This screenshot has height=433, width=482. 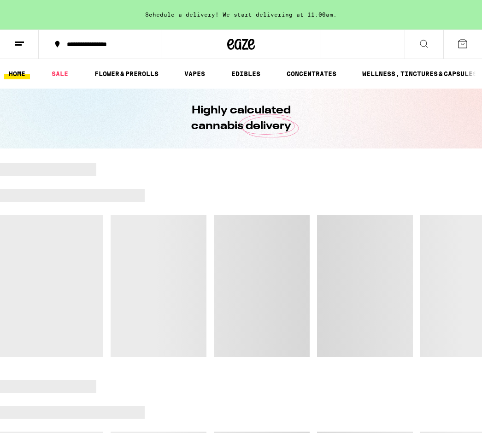 I want to click on a: CONCENTRATES, so click(x=311, y=74).